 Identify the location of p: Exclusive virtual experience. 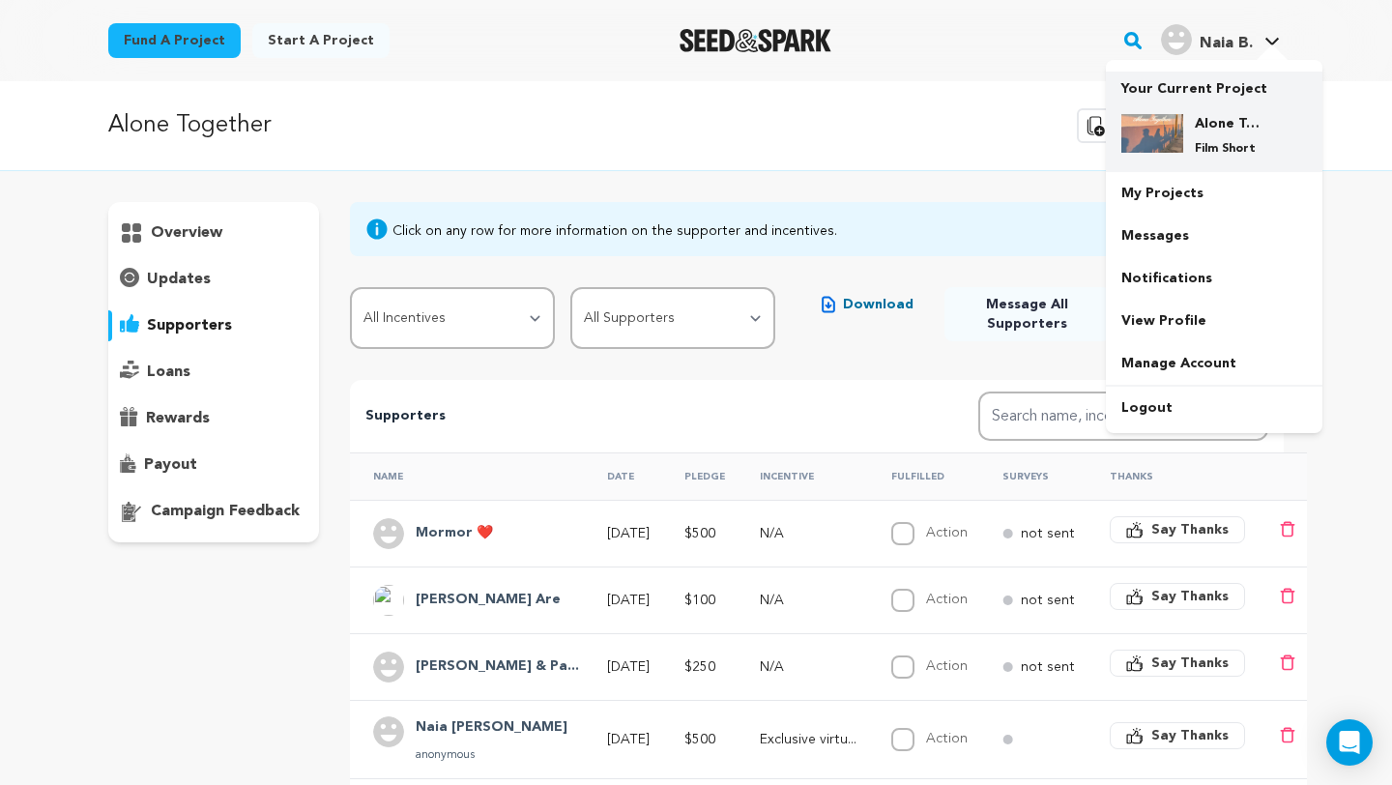
(808, 739).